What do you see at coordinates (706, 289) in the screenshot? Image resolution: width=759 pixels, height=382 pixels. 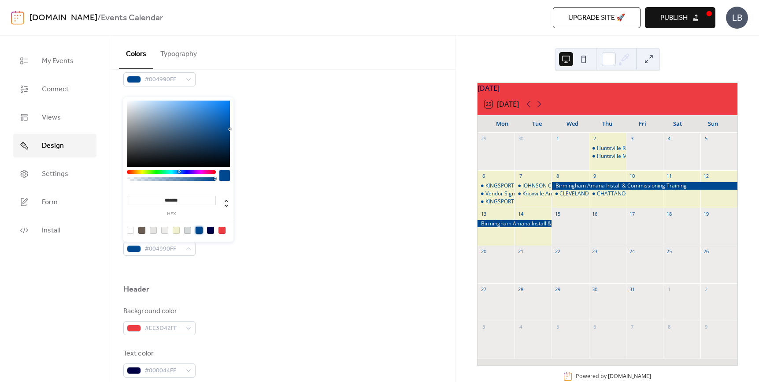 I see `div: 2` at bounding box center [706, 289].